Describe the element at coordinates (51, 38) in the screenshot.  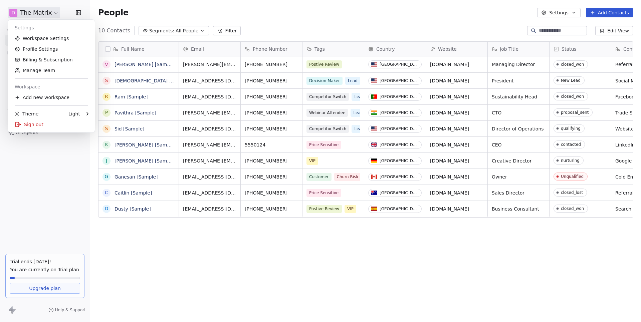
I see `a: Workspace Settings` at that location.